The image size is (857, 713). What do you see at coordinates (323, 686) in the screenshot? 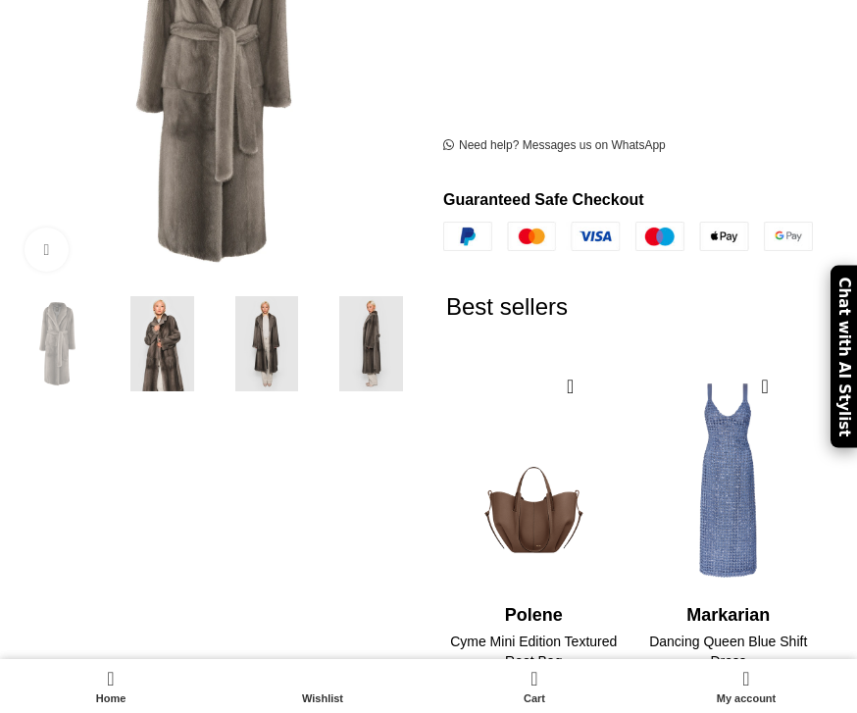
I see `a: Wishlist` at bounding box center [323, 686].